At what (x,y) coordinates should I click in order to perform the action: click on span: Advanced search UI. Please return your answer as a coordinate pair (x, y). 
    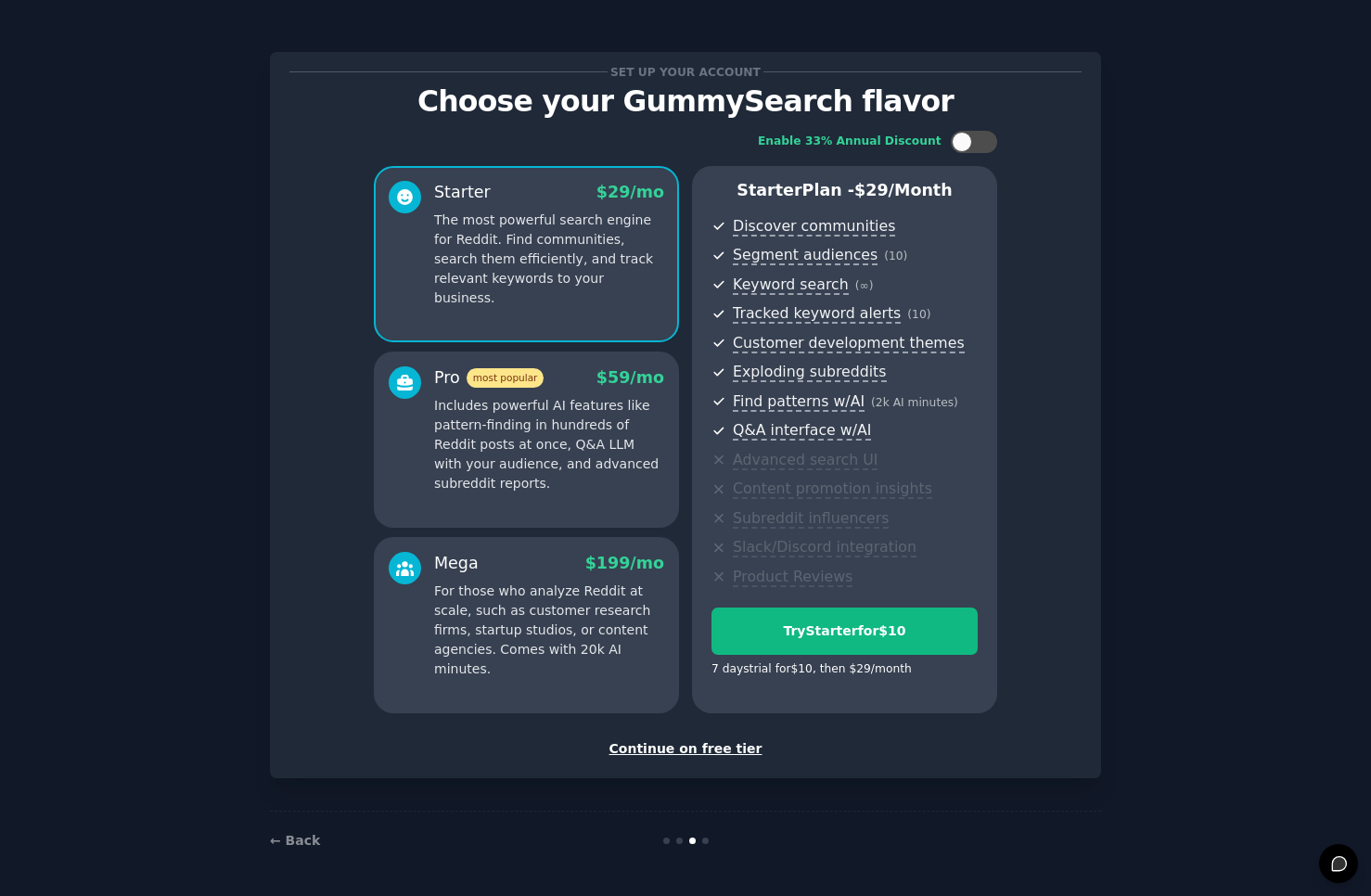
    Looking at the image, I should click on (805, 460).